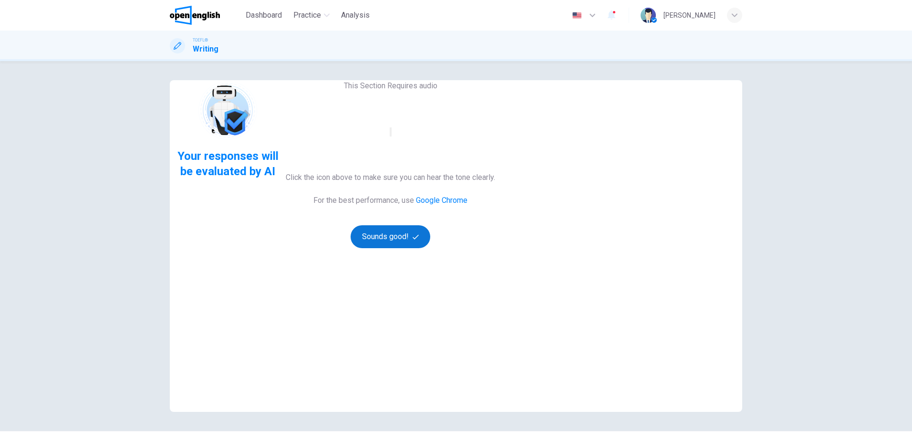  Describe the element at coordinates (577, 15) in the screenshot. I see `img: en` at that location.